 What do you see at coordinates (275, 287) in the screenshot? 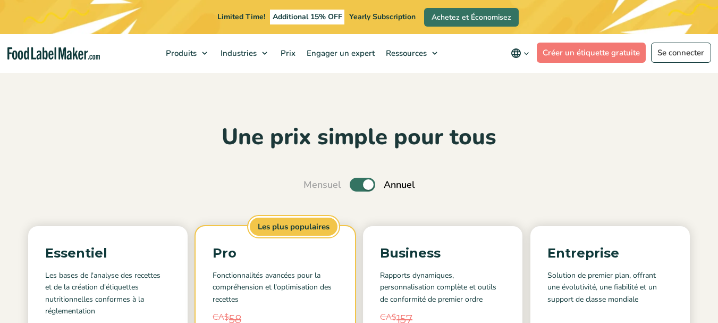
I see `p: Fonctionnalités avancées pour la compréhension et l'optimisation des recettes` at bounding box center [275, 287].